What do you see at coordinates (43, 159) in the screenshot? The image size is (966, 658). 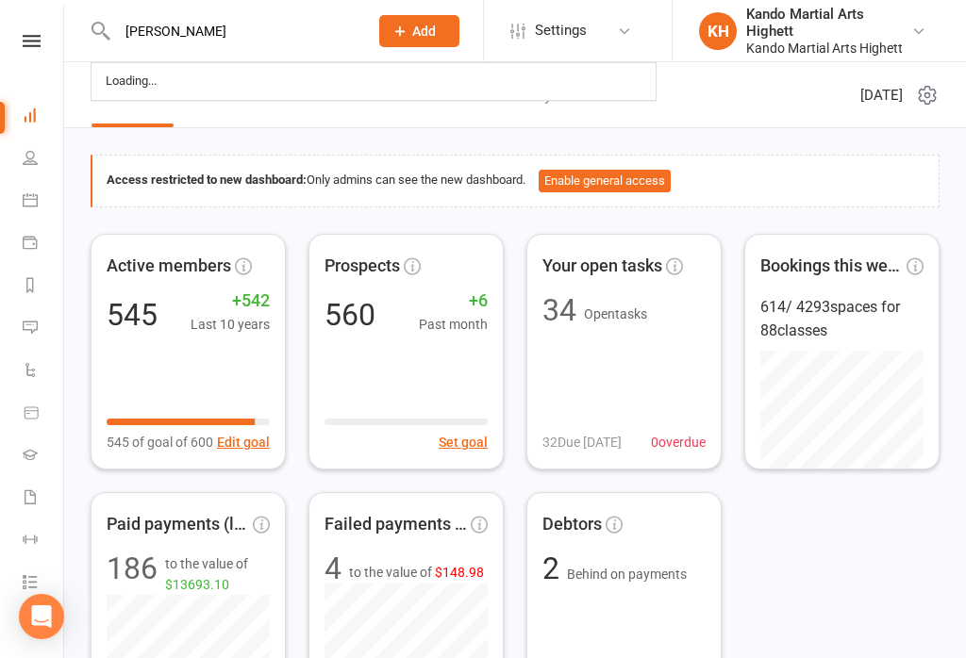 I see `a: People` at bounding box center [43, 159].